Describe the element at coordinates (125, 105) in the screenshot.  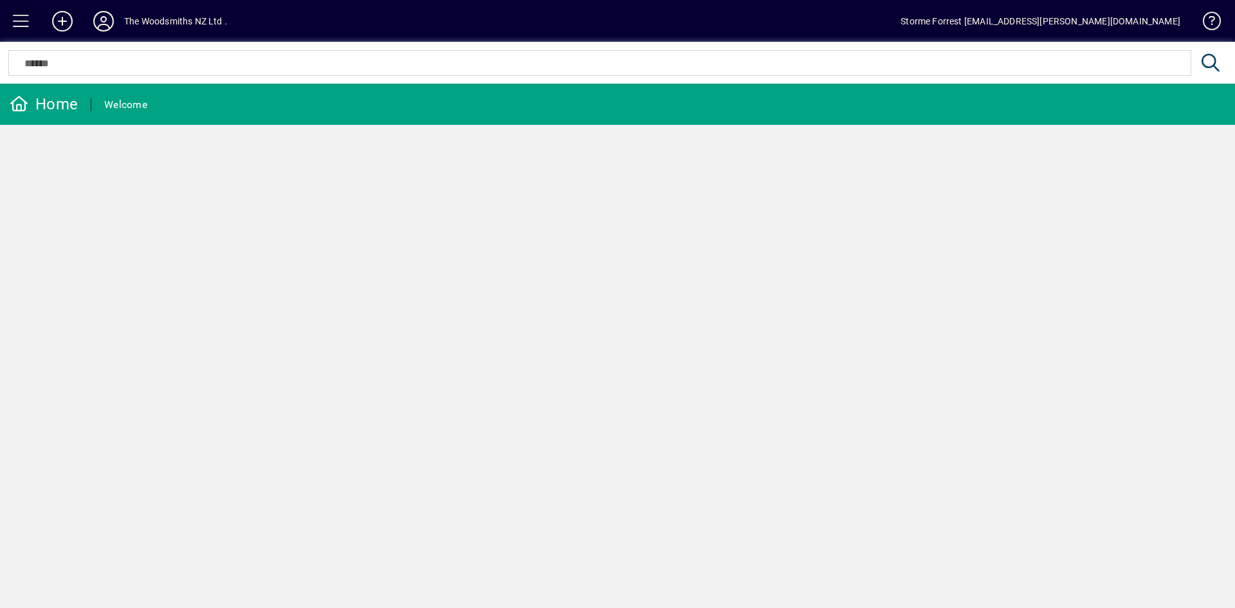
I see `div: Welcome` at that location.